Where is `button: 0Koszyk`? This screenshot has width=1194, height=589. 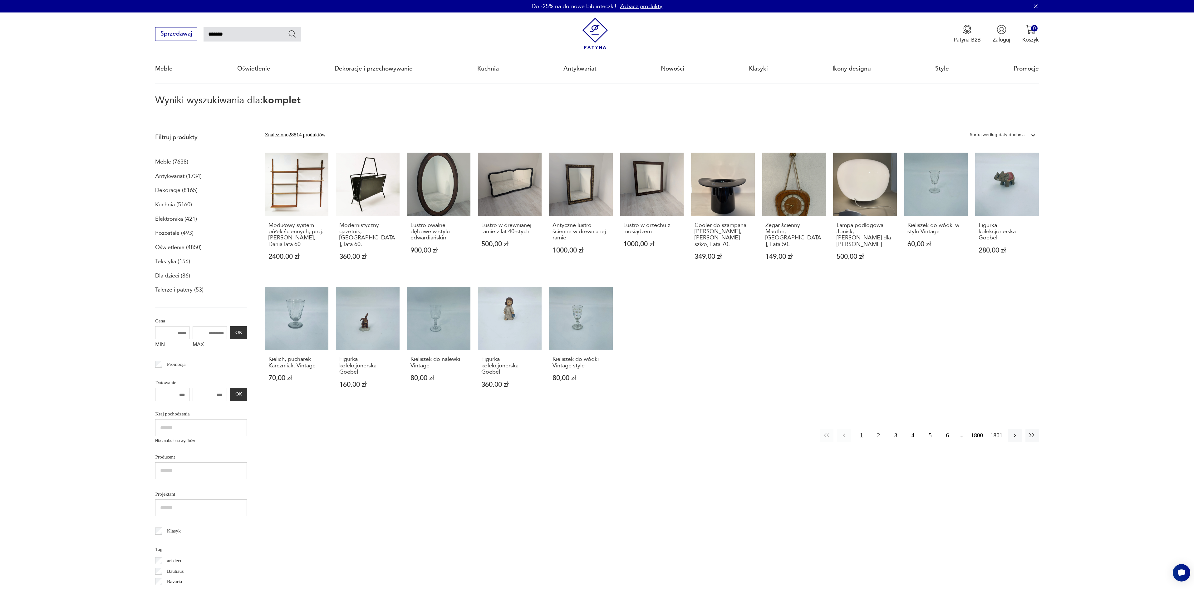 button: 0Koszyk is located at coordinates (1031, 34).